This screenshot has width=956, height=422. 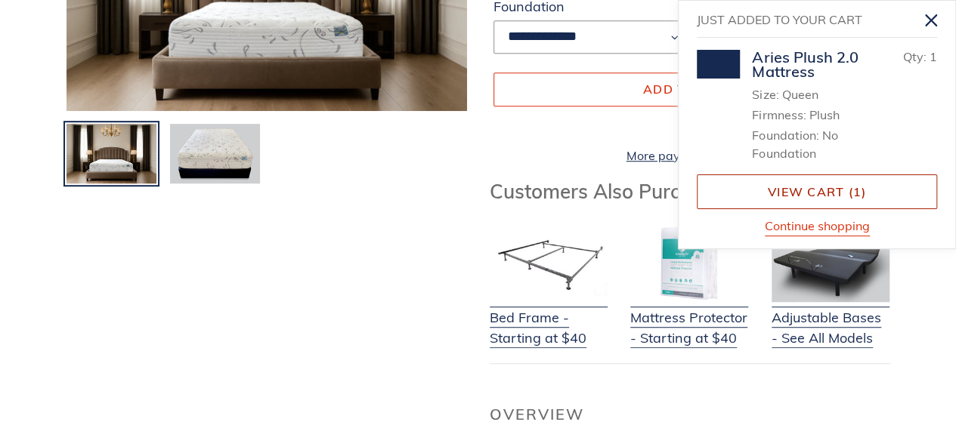 I want to click on img: Bed Frame, so click(x=548, y=263).